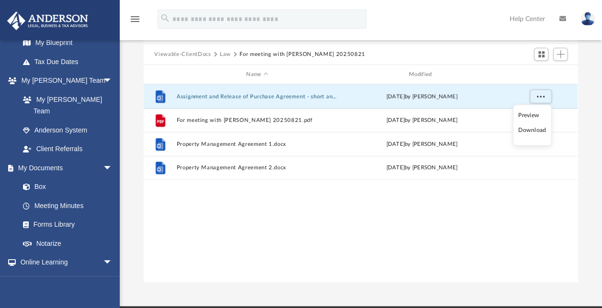 This screenshot has height=308, width=602. What do you see at coordinates (135, 22) in the screenshot?
I see `a: menu` at bounding box center [135, 22].